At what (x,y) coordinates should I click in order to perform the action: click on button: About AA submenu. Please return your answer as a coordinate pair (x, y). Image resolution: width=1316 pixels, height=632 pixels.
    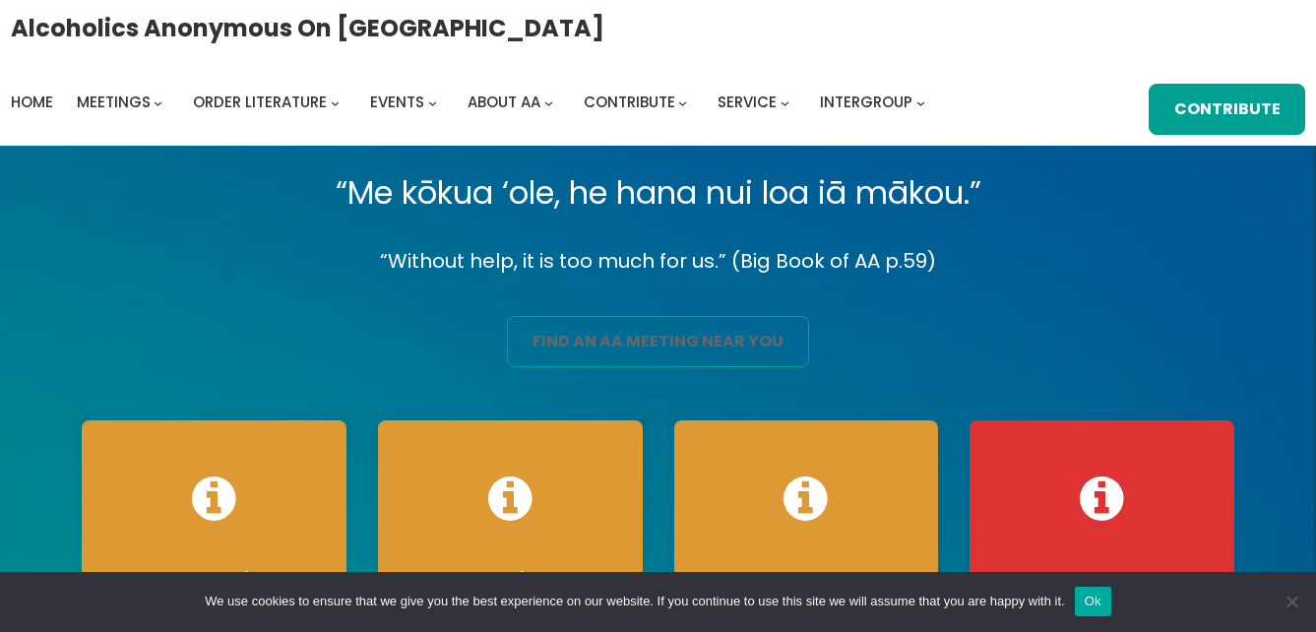
    Looking at the image, I should click on (548, 101).